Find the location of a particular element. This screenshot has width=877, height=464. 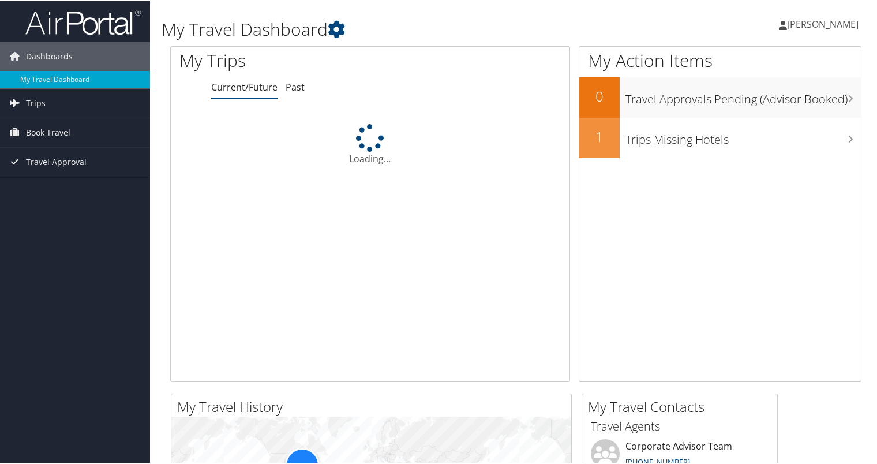

h2: My Travel History is located at coordinates (374, 406).